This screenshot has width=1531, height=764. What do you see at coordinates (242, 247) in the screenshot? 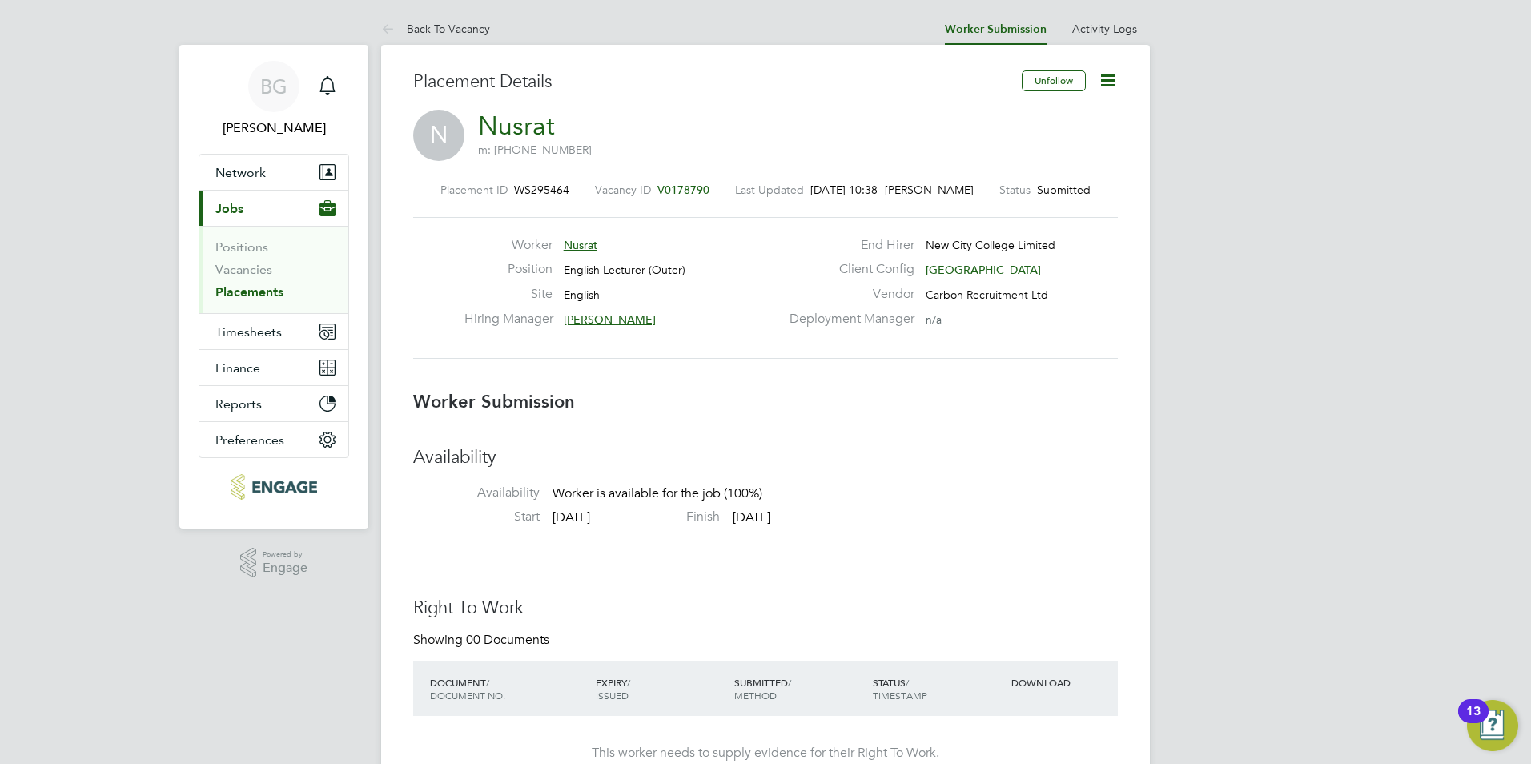
I see `a: Positions` at bounding box center [242, 247].